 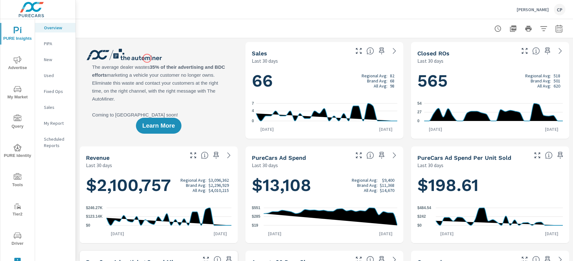 I want to click on p: Overview, so click(x=57, y=28).